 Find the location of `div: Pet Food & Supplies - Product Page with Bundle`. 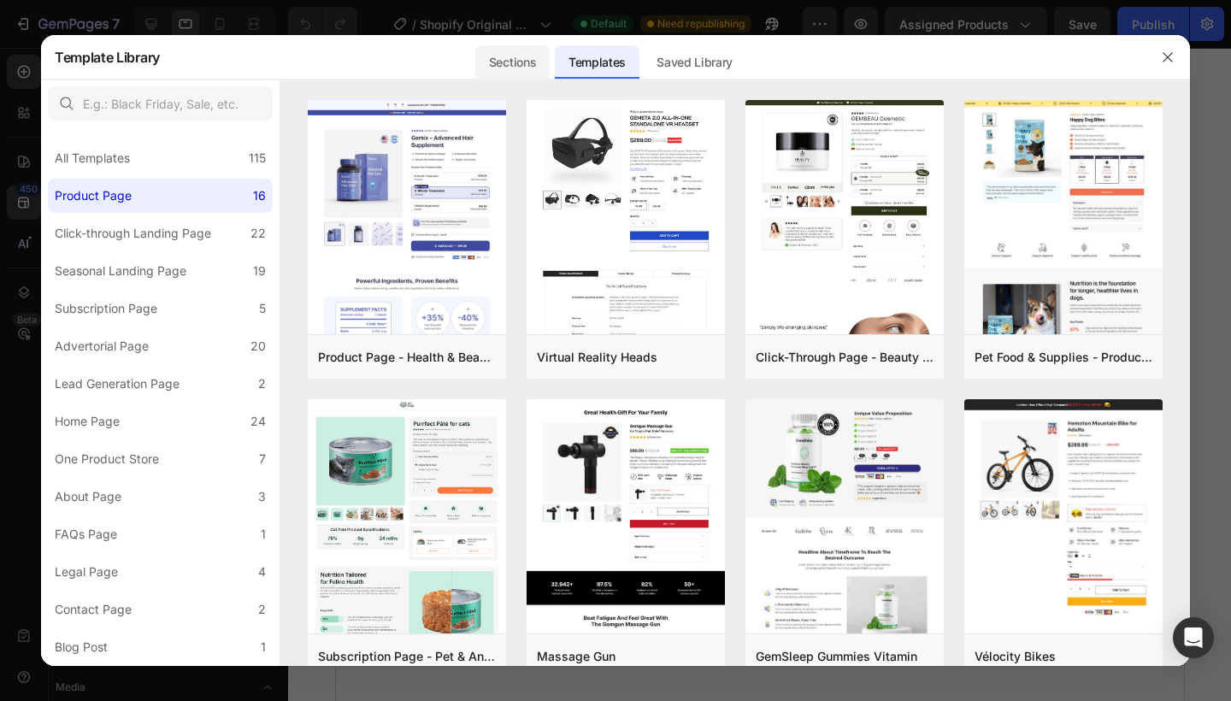

div: Pet Food & Supplies - Product Page with Bundle is located at coordinates (1064, 357).